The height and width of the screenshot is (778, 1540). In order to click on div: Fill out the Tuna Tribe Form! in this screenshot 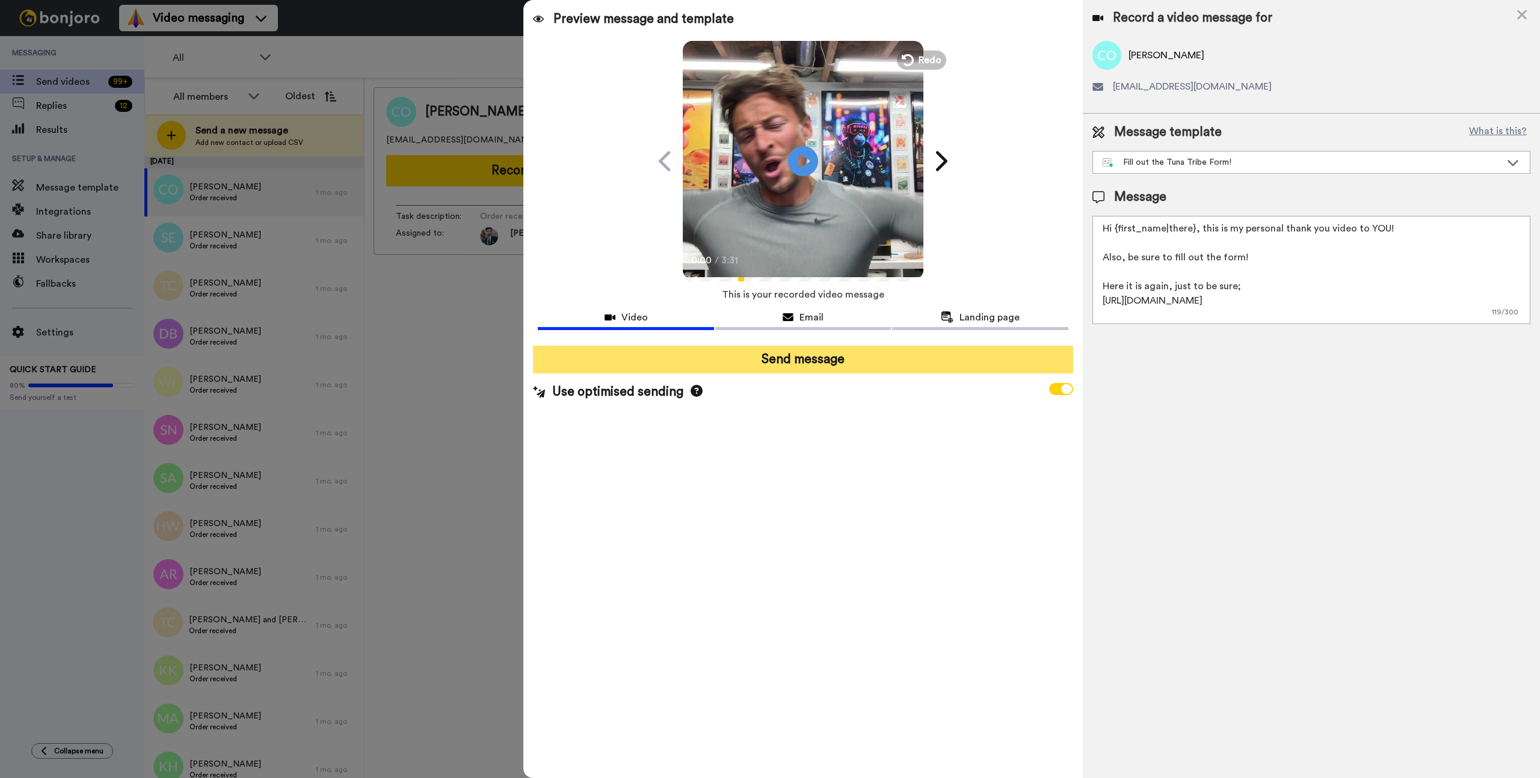, I will do `click(1302, 162)`.